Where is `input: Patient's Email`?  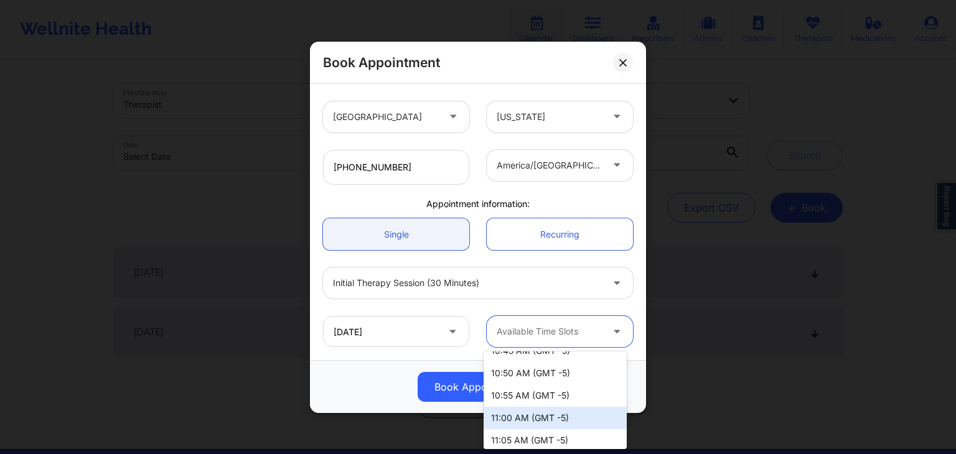 input: Patient's Email is located at coordinates (478, 66).